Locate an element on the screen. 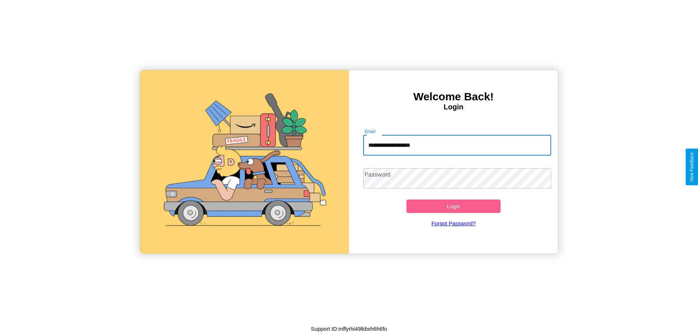  p: Support ID: mffyrhi49lkbxh6h6fo is located at coordinates (349, 329).